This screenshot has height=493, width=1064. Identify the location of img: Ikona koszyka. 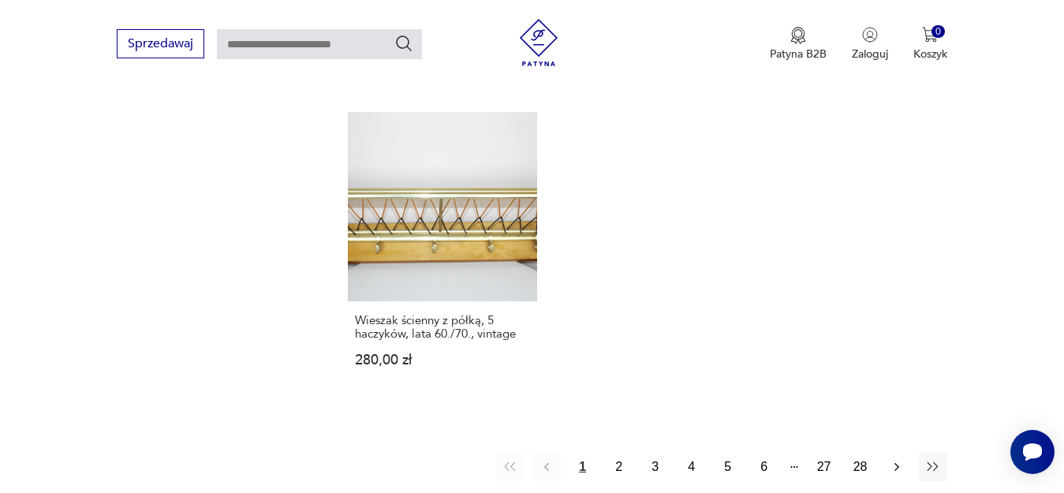
(930, 35).